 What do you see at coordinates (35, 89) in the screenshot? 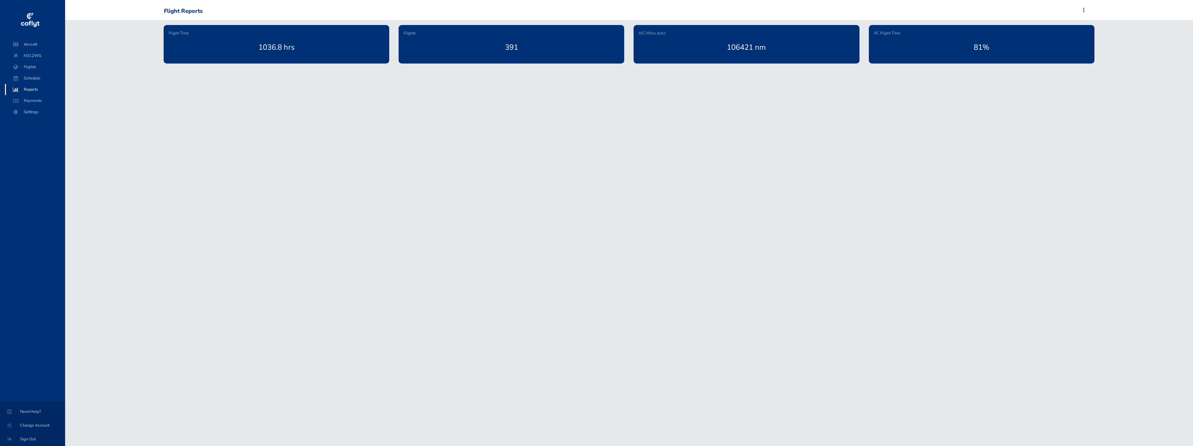
I see `span: Reports` at bounding box center [35, 89].